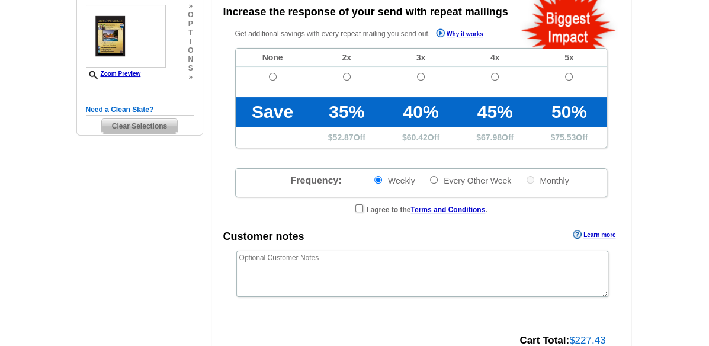 This screenshot has height=346, width=709. What do you see at coordinates (190, 33) in the screenshot?
I see `span: t` at bounding box center [190, 33].